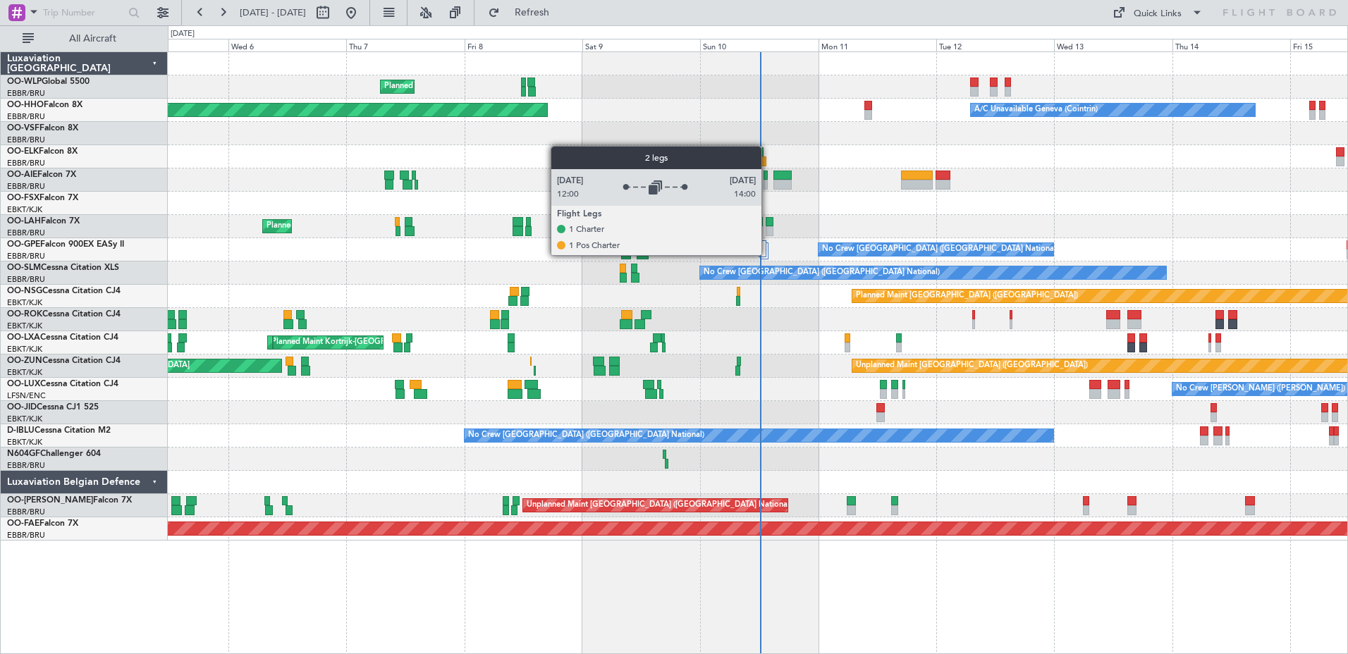 This screenshot has height=654, width=1348. Describe the element at coordinates (42, 175) in the screenshot. I see `a: OO-AIEFalcon 7X` at that location.